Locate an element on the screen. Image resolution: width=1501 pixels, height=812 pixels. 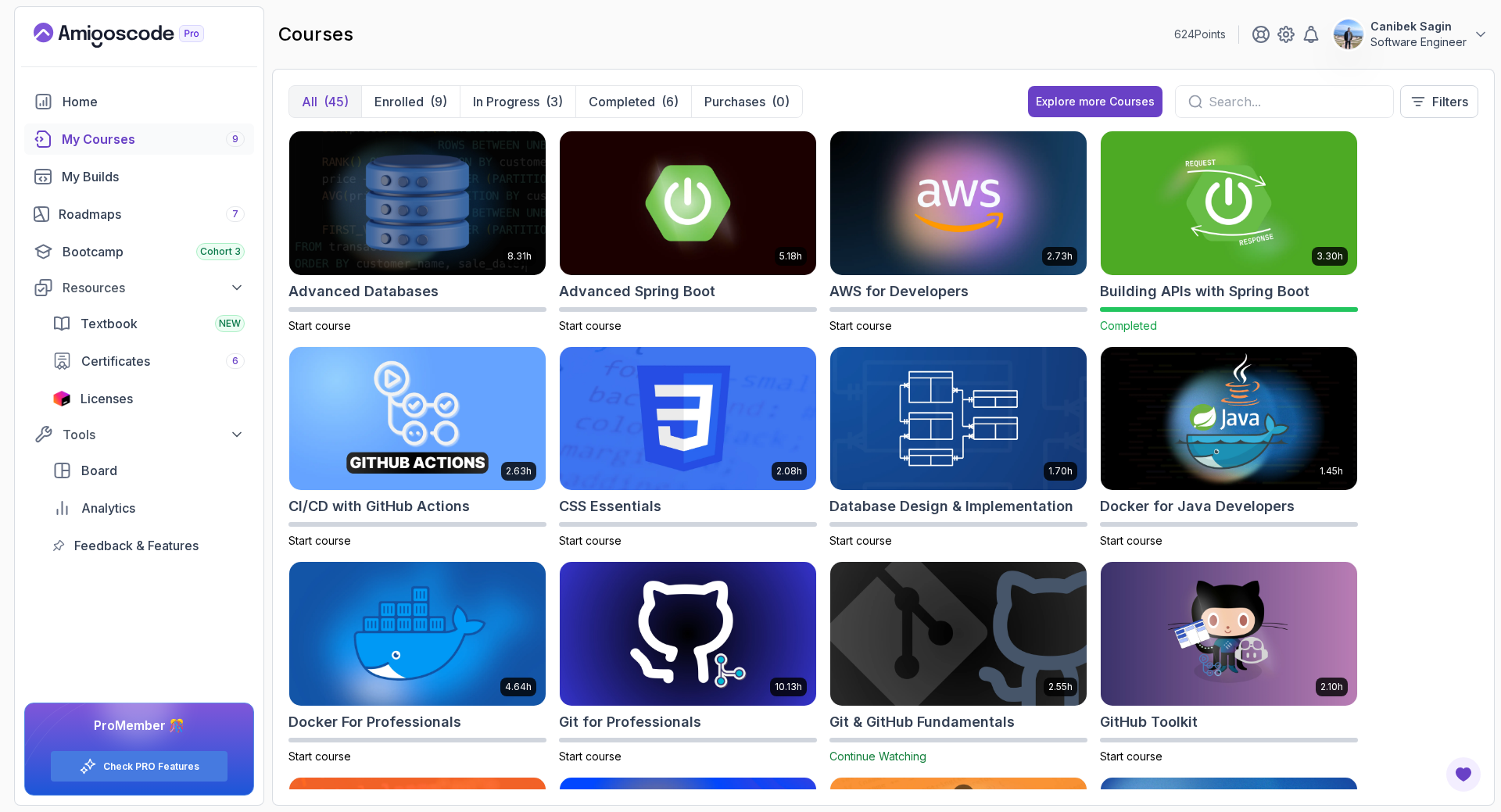
p: 2.73h is located at coordinates (1060, 257).